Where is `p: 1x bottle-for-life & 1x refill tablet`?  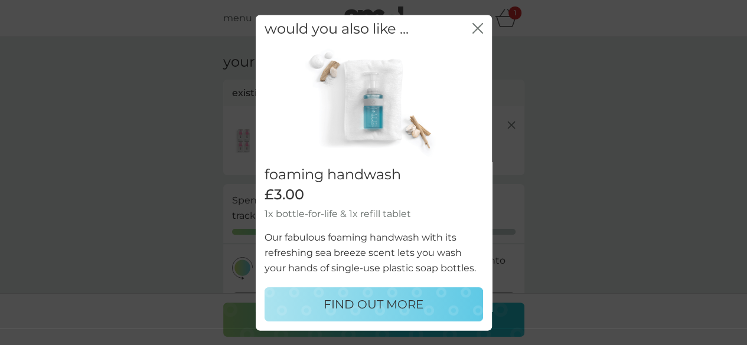
p: 1x bottle-for-life & 1x refill tablet is located at coordinates (374, 214).